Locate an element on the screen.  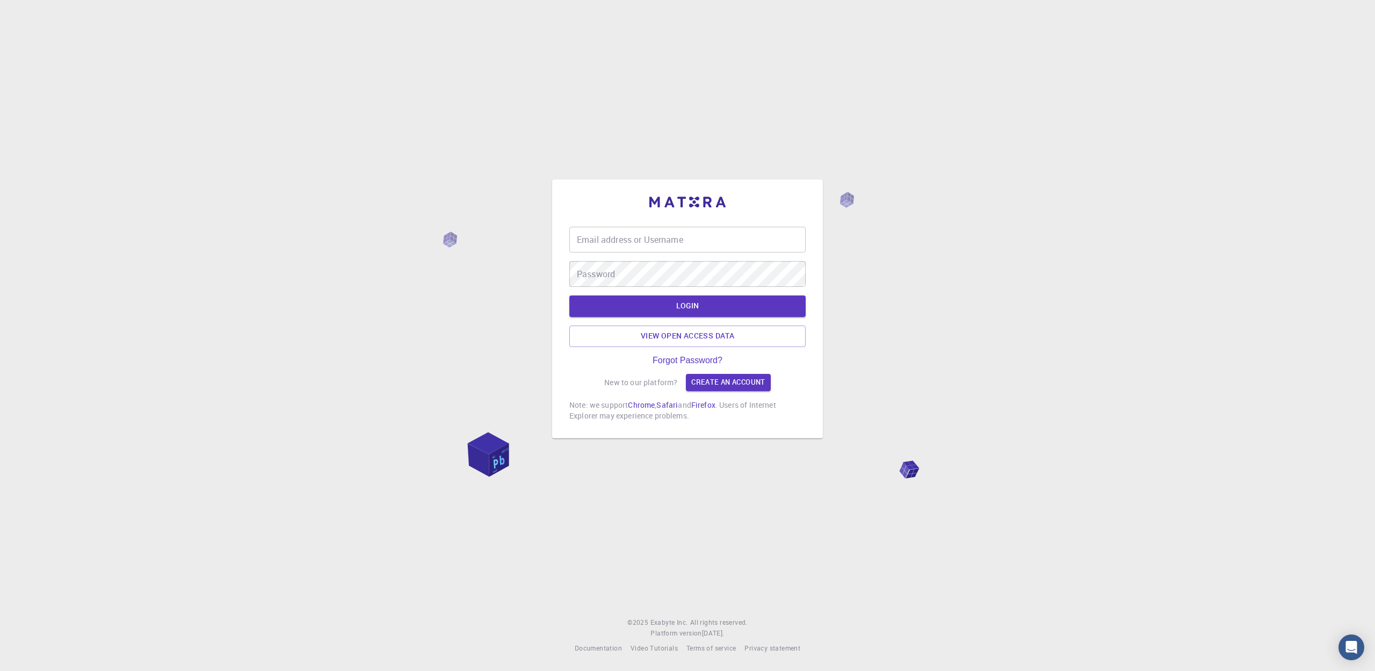
span: All rights reserved. is located at coordinates (719, 622).